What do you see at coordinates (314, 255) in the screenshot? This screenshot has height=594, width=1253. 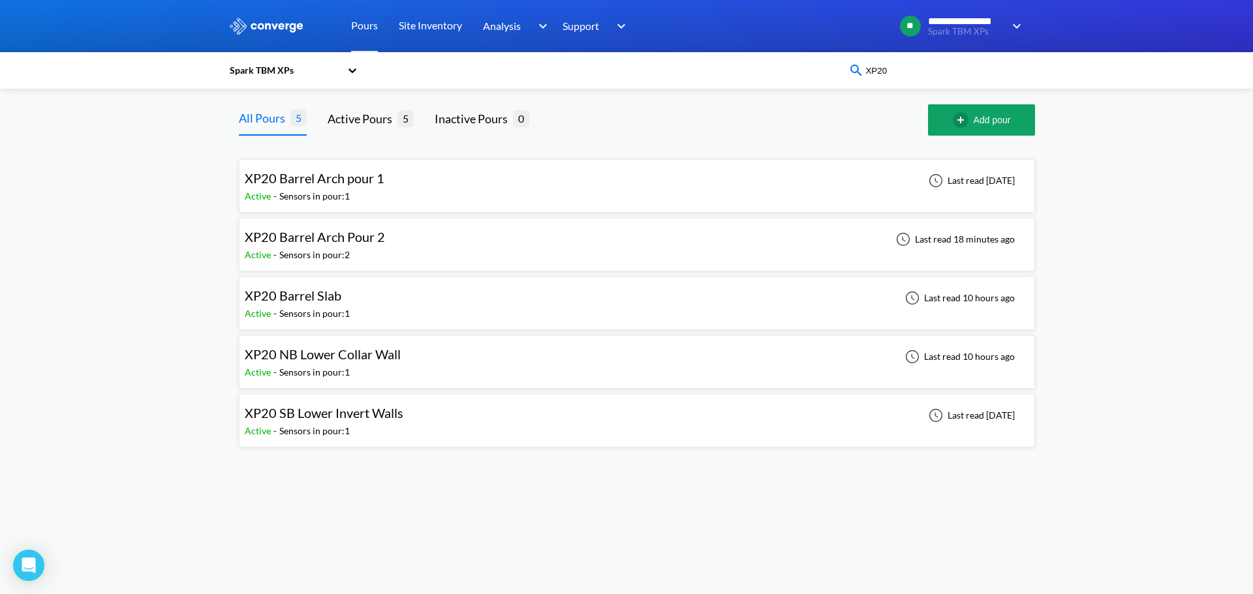 I see `div: Sensors in pour: 2` at bounding box center [314, 255].